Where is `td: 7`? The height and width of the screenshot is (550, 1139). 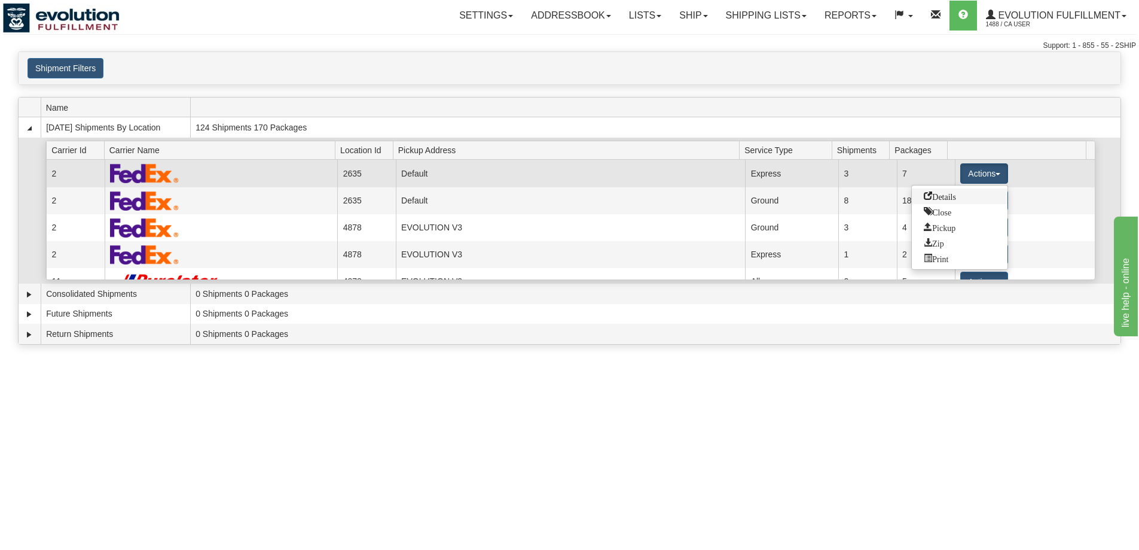
td: 7 is located at coordinates (926, 173).